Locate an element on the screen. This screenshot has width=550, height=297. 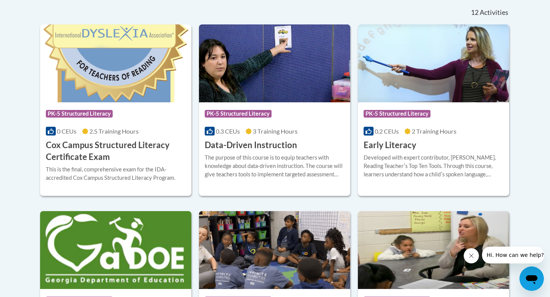
span: 0.2 CEUs is located at coordinates (387, 131).